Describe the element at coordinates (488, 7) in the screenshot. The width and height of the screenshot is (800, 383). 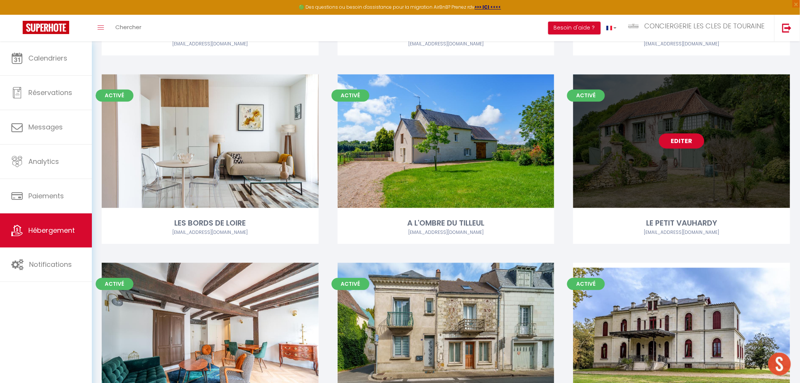
I see `strong: >>> ICI <<<<` at that location.